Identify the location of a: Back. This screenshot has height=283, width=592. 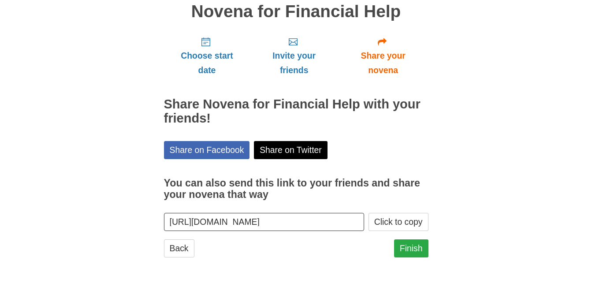
(179, 248).